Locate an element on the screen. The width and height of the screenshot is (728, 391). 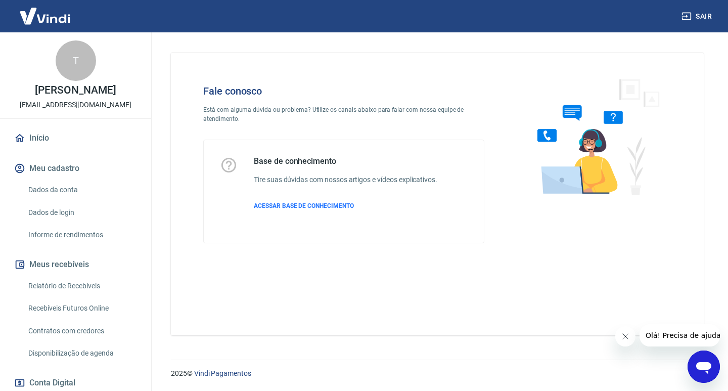
a: Dados da conta is located at coordinates (81, 190).